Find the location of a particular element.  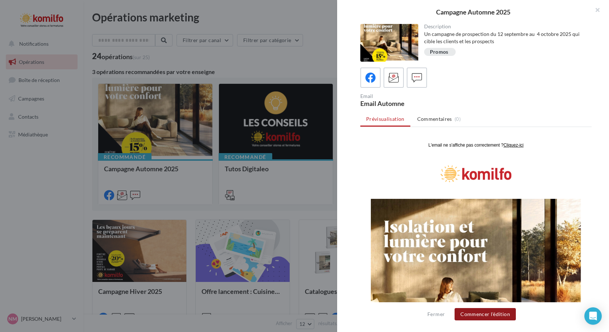

div: Email is located at coordinates (417, 96).